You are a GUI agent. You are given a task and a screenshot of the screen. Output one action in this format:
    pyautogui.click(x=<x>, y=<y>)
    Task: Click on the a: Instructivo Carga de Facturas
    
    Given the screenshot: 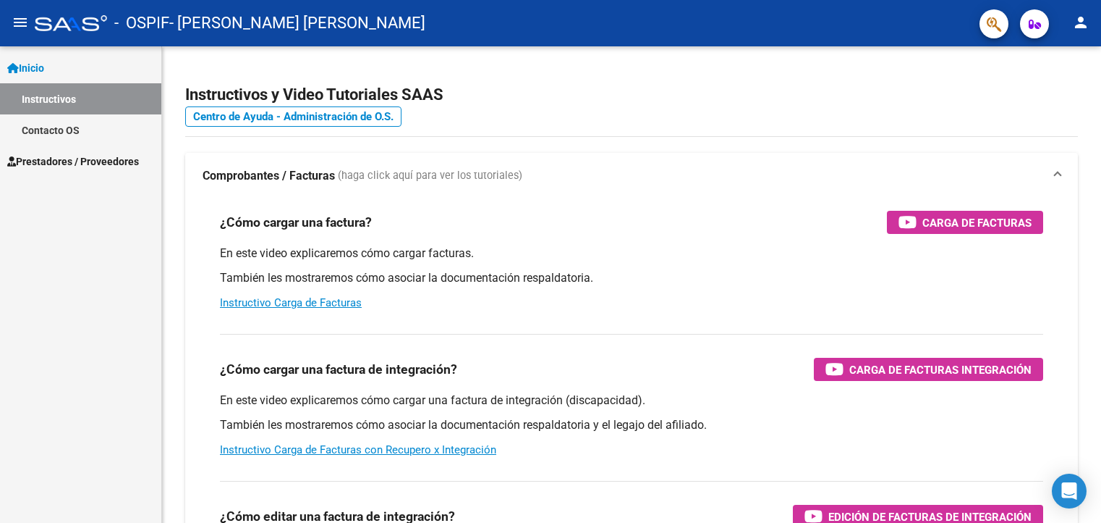 What is the action you would take?
    pyautogui.click(x=291, y=303)
    